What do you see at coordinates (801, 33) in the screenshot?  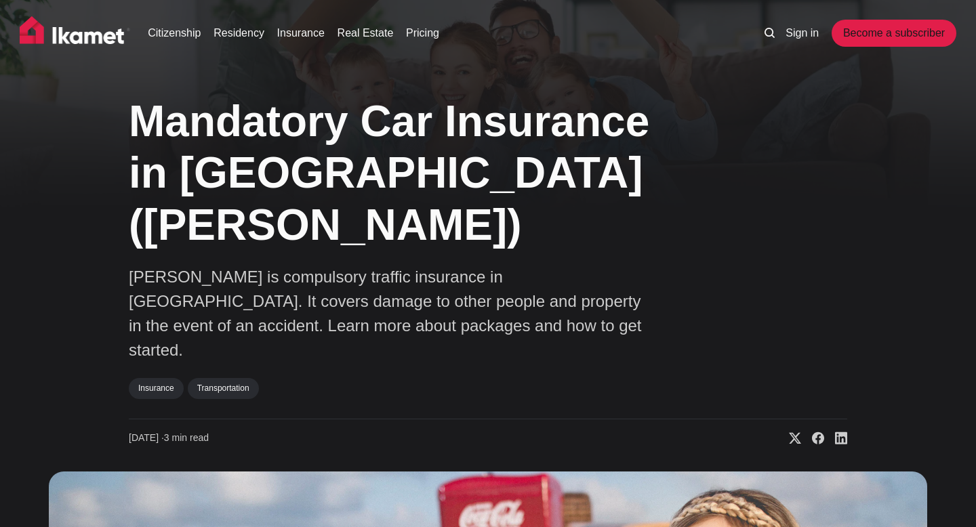 I see `a: Sign in` at bounding box center [801, 33].